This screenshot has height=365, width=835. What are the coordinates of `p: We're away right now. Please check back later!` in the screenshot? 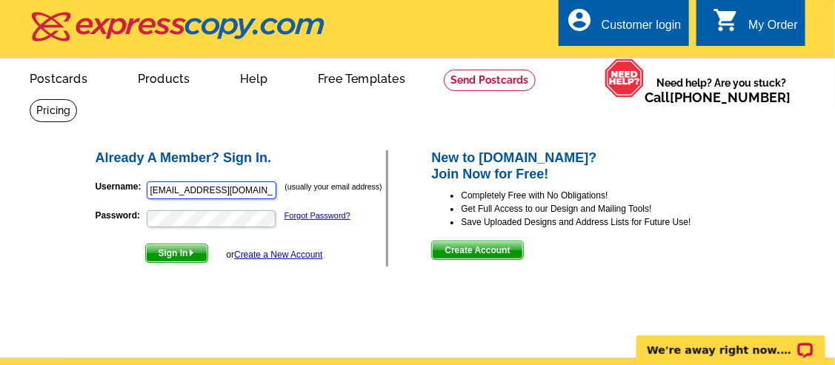 It's located at (94, 32).